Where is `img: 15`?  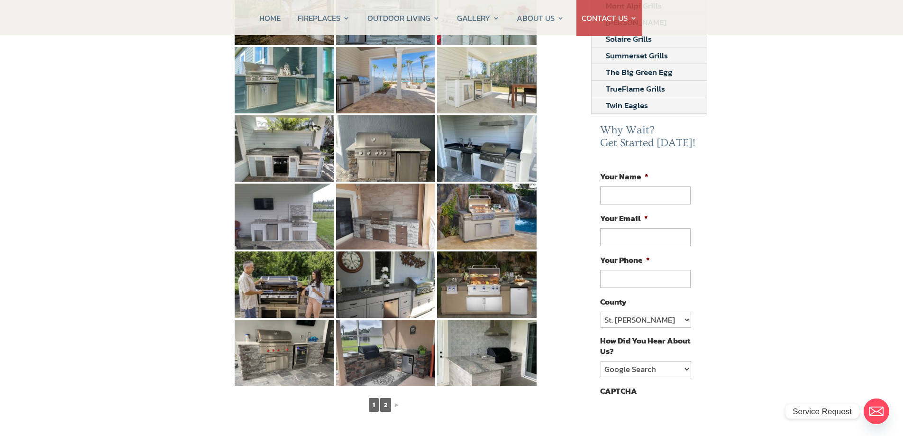
img: 15 is located at coordinates (284, 217).